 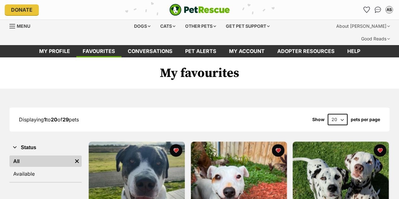 I want to click on strong: 29, so click(x=66, y=119).